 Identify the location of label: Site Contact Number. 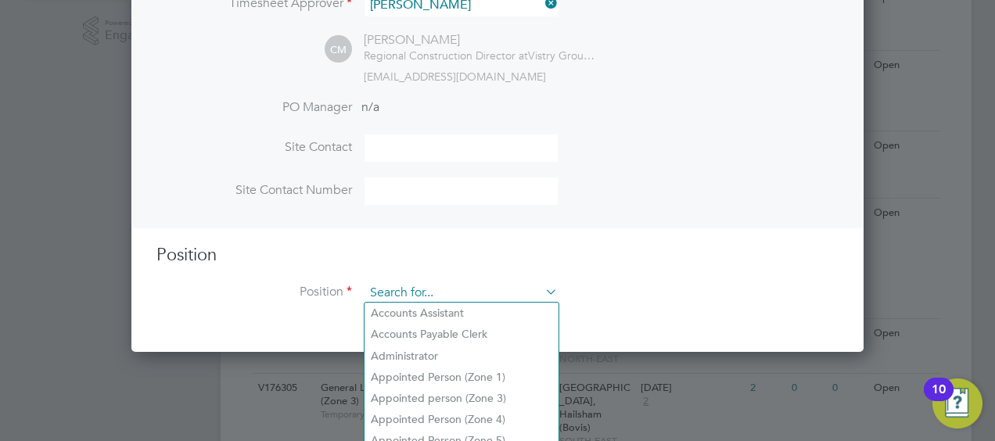
(254, 190).